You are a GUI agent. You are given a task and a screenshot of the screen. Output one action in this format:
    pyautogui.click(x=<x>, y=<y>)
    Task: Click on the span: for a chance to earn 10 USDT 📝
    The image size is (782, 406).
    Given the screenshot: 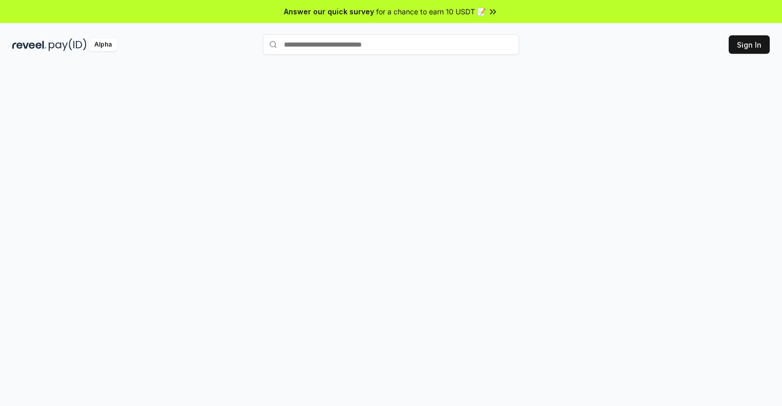 What is the action you would take?
    pyautogui.click(x=431, y=11)
    